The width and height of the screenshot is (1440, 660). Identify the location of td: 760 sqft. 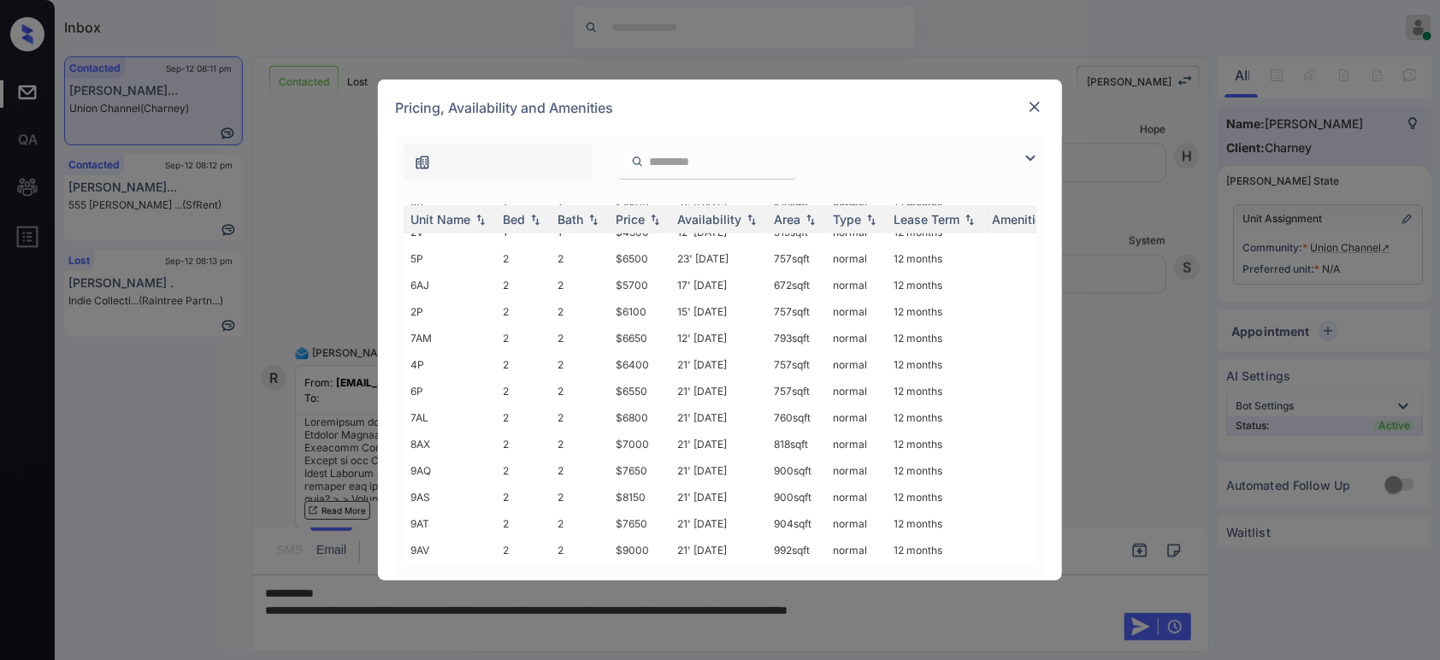
(796, 417).